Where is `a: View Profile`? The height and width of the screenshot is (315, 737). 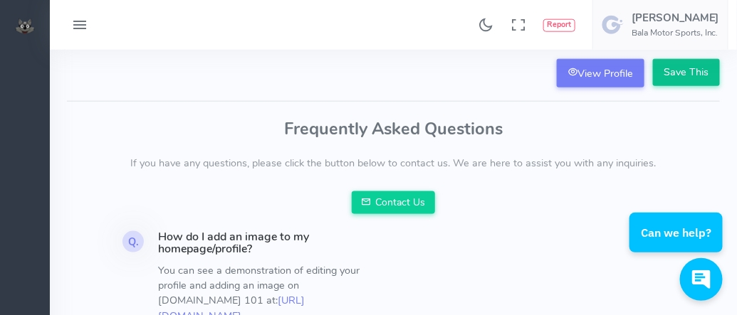
a: View Profile is located at coordinates (600, 73).